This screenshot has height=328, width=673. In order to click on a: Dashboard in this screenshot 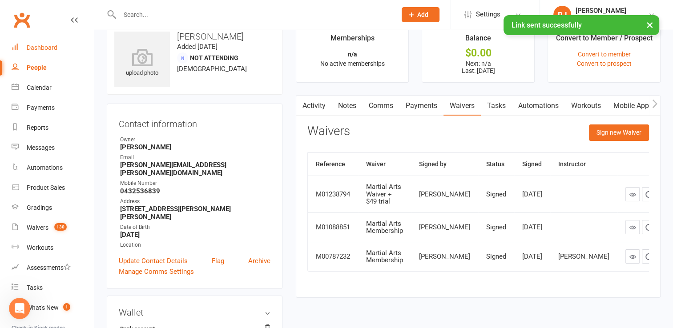, I will do `click(53, 48)`.